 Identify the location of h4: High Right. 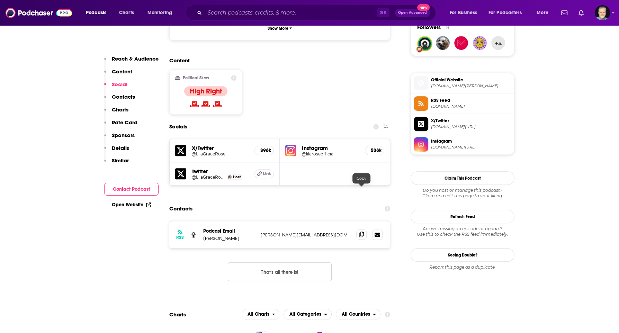
(206, 91).